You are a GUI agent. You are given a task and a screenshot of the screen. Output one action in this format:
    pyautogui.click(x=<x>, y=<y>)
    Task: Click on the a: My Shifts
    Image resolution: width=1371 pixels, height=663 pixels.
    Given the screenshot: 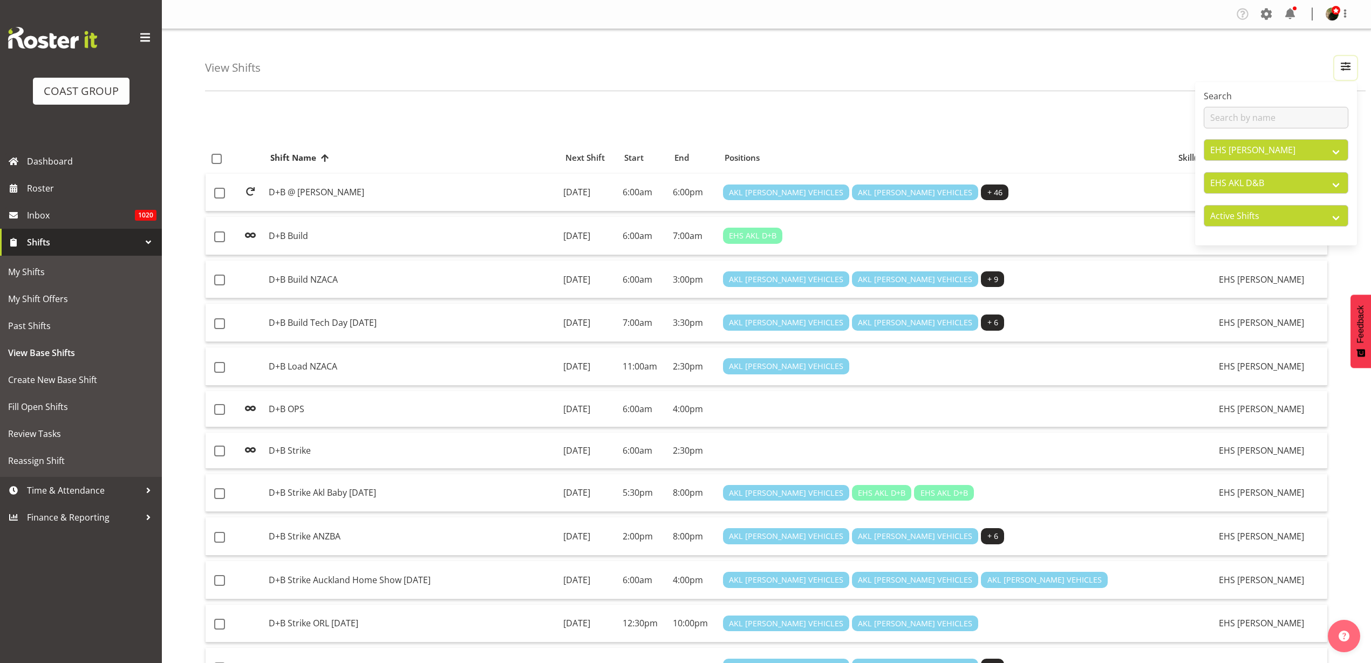 What is the action you would take?
    pyautogui.click(x=81, y=272)
    